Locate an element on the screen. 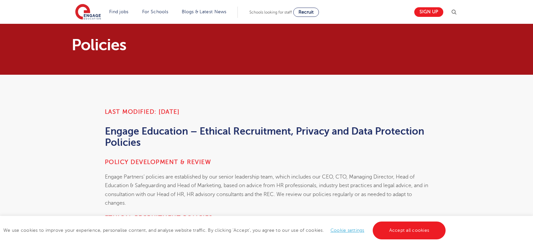 Image resolution: width=533 pixels, height=245 pixels. a: Cookie settings is located at coordinates (348, 230).